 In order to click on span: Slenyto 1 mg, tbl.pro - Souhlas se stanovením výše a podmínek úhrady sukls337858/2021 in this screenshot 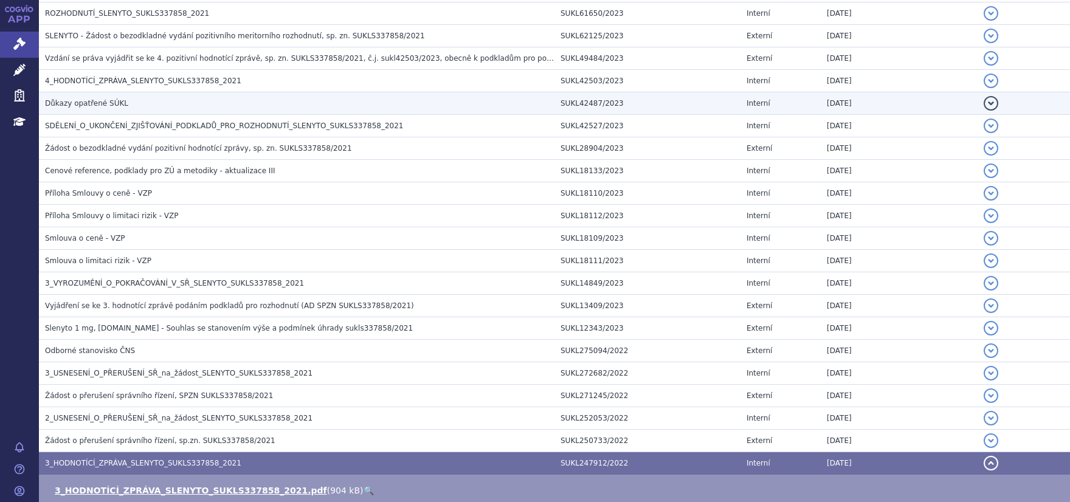, I will do `click(229, 328)`.